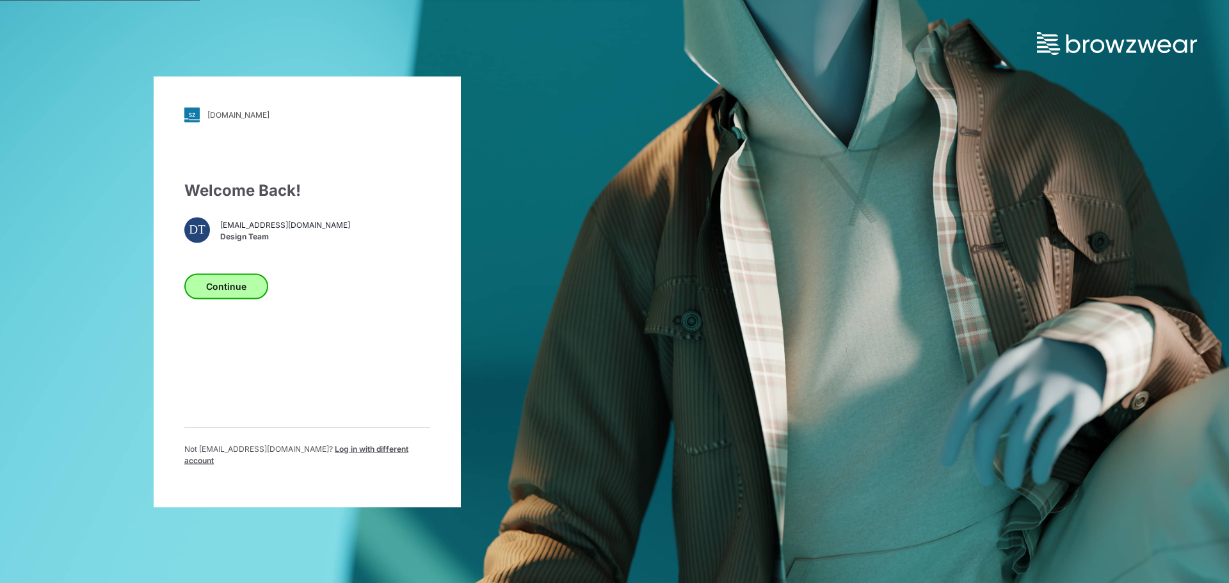 Image resolution: width=1229 pixels, height=583 pixels. I want to click on div: DT, so click(197, 230).